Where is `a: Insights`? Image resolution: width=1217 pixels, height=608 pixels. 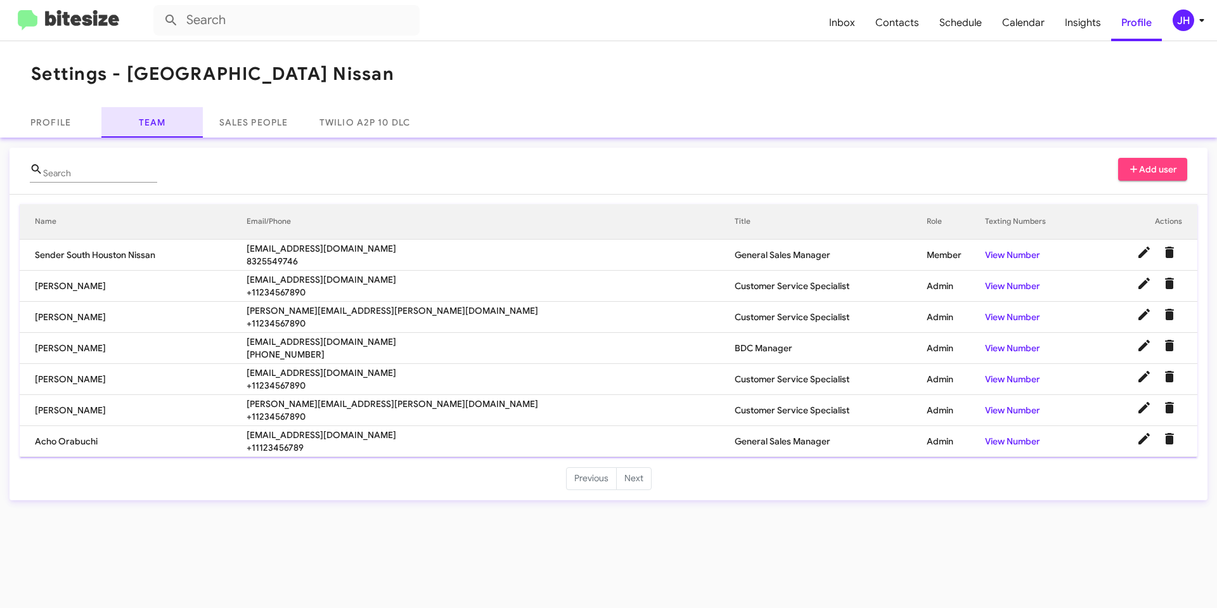
a: Insights is located at coordinates (1082, 23).